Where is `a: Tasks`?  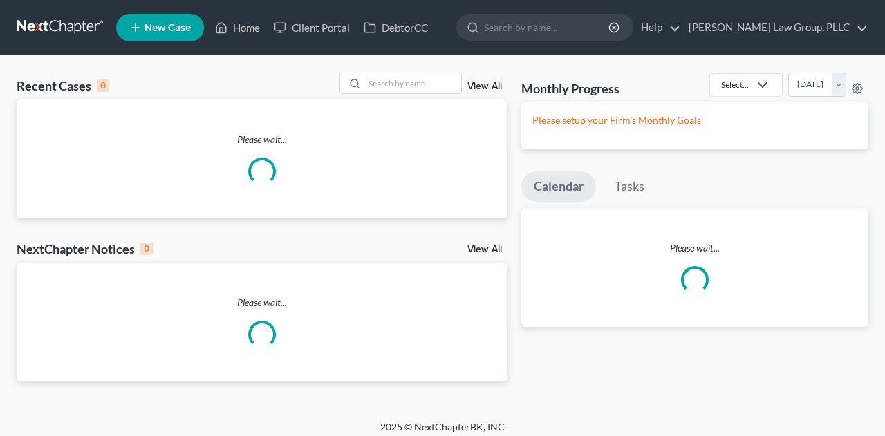
a: Tasks is located at coordinates (629, 187).